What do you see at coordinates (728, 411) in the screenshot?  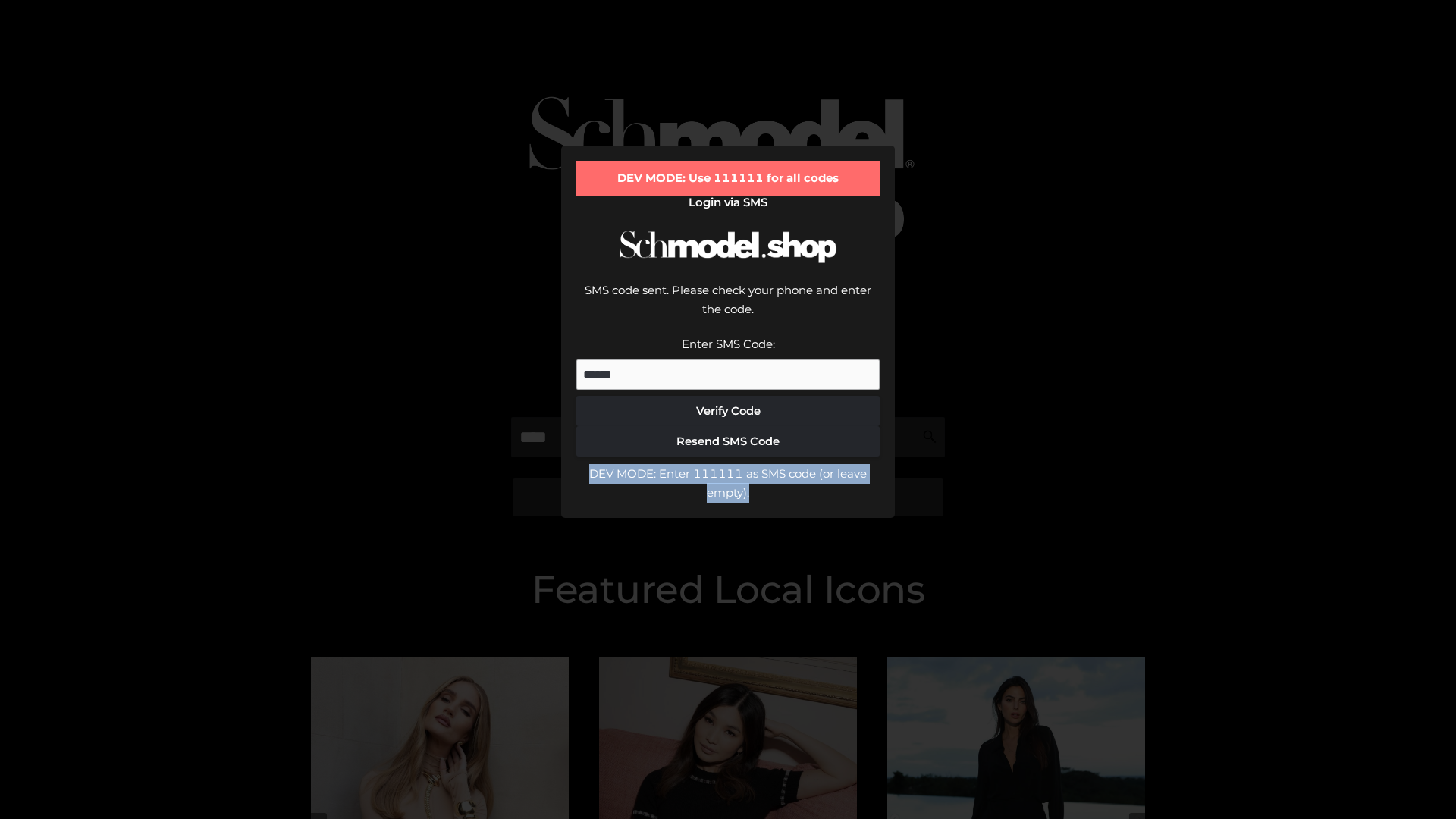 I see `button: Verify Code` at bounding box center [728, 411].